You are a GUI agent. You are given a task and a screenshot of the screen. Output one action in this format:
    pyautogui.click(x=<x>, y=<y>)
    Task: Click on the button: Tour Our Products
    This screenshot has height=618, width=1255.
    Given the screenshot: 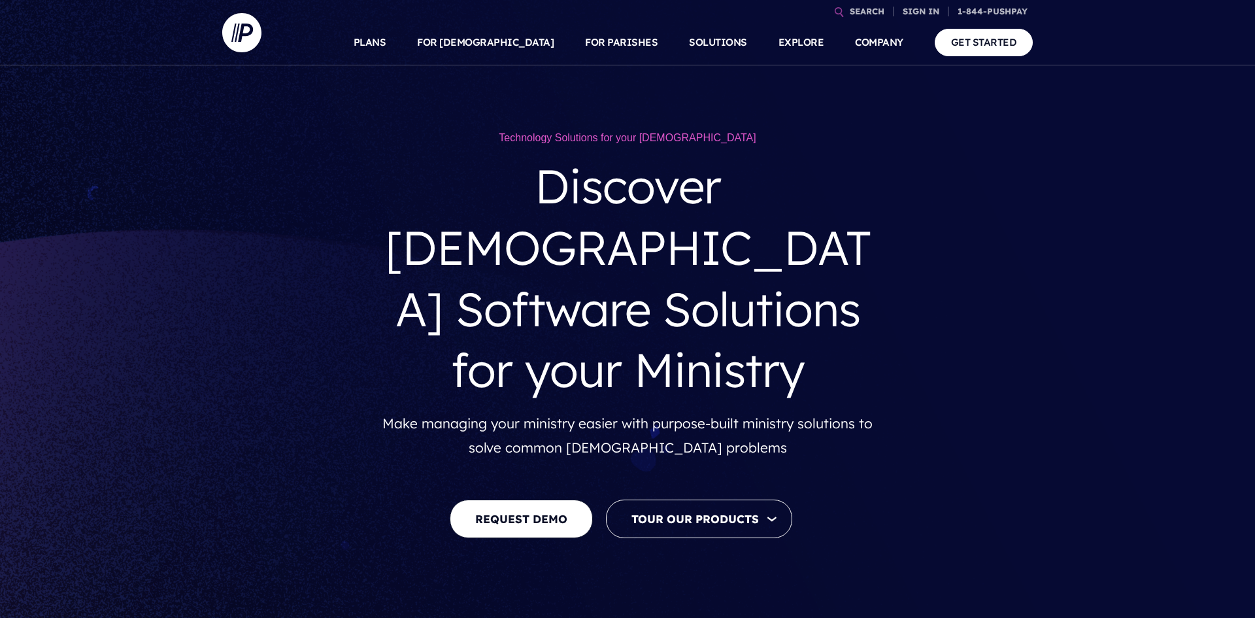 What is the action you would take?
    pyautogui.click(x=699, y=519)
    